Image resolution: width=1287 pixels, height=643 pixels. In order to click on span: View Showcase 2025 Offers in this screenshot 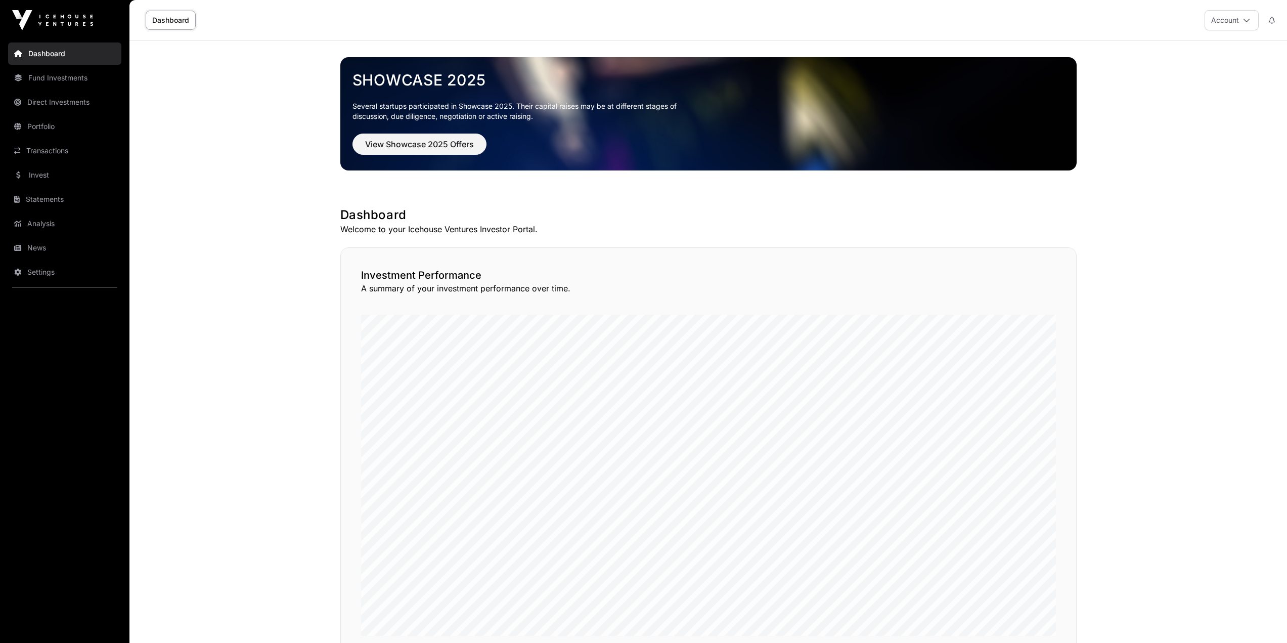, I will do `click(419, 144)`.